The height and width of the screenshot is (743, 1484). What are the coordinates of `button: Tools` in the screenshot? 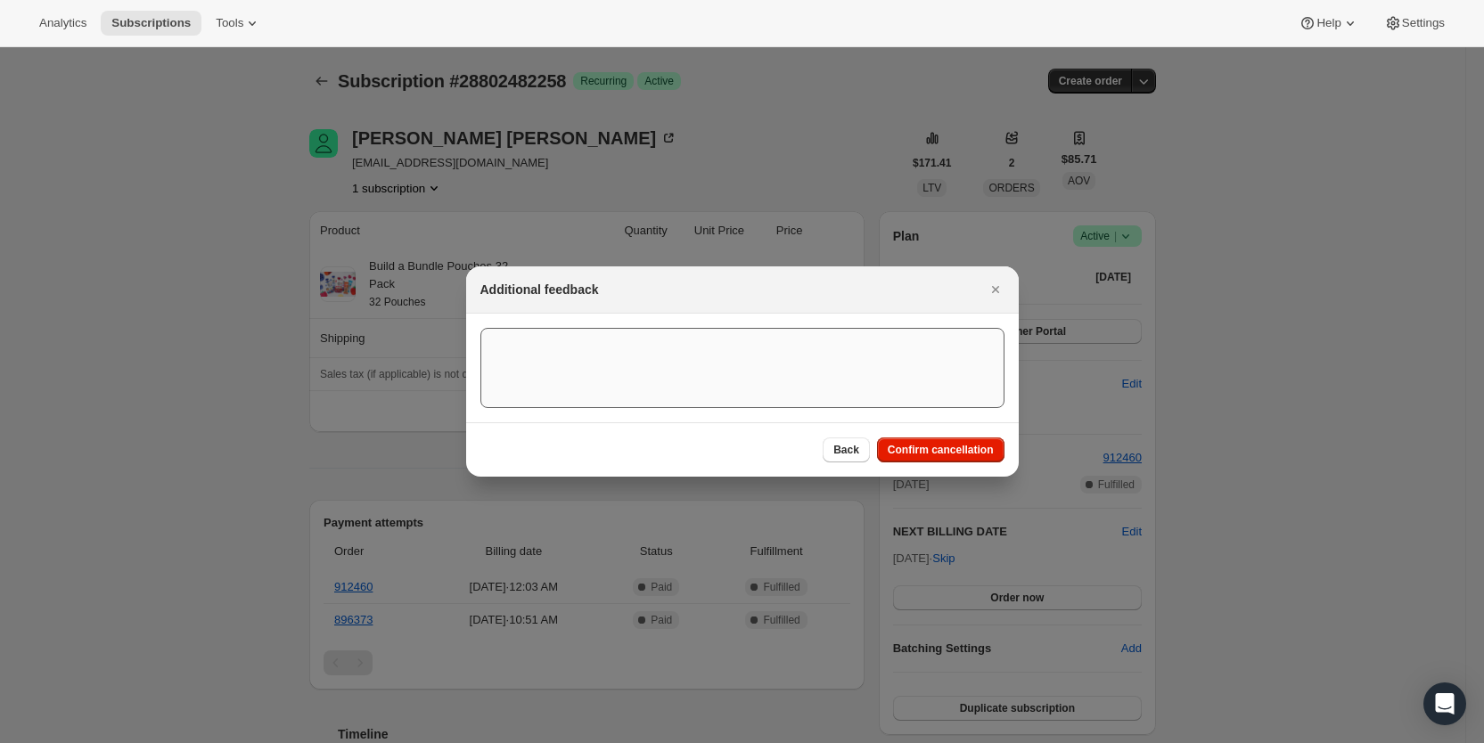 It's located at (238, 23).